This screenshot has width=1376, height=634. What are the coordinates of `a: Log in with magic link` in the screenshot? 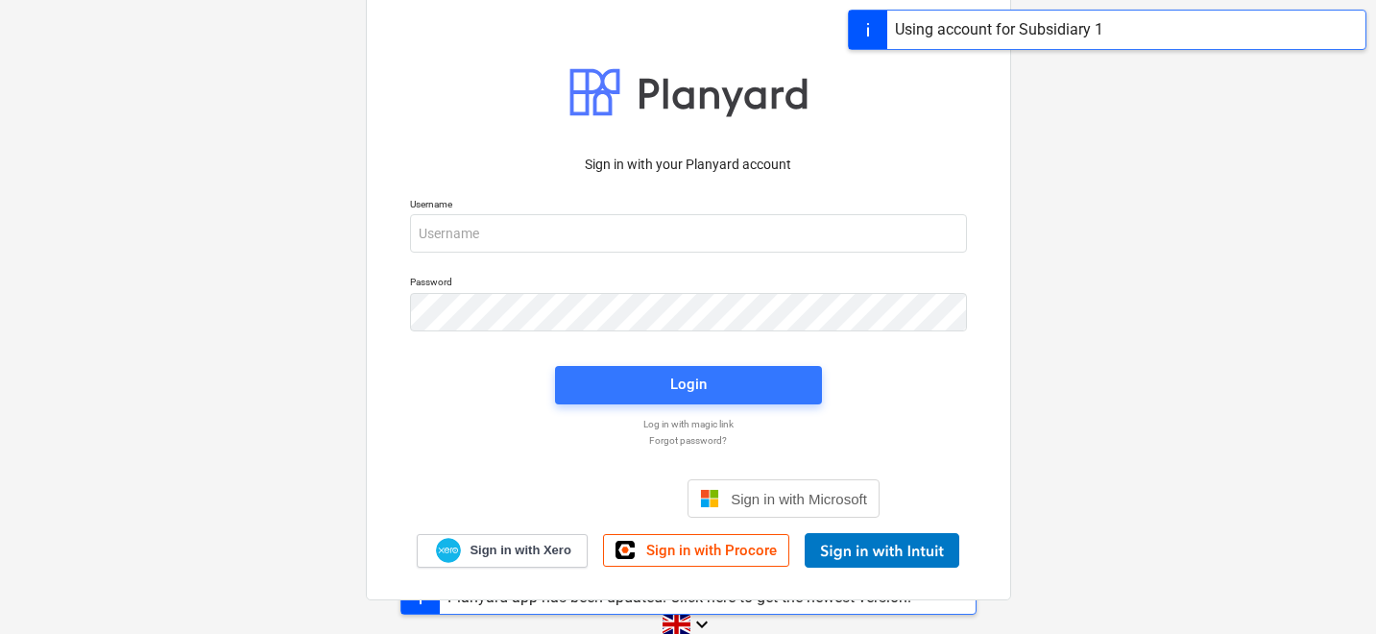 It's located at (688, 423).